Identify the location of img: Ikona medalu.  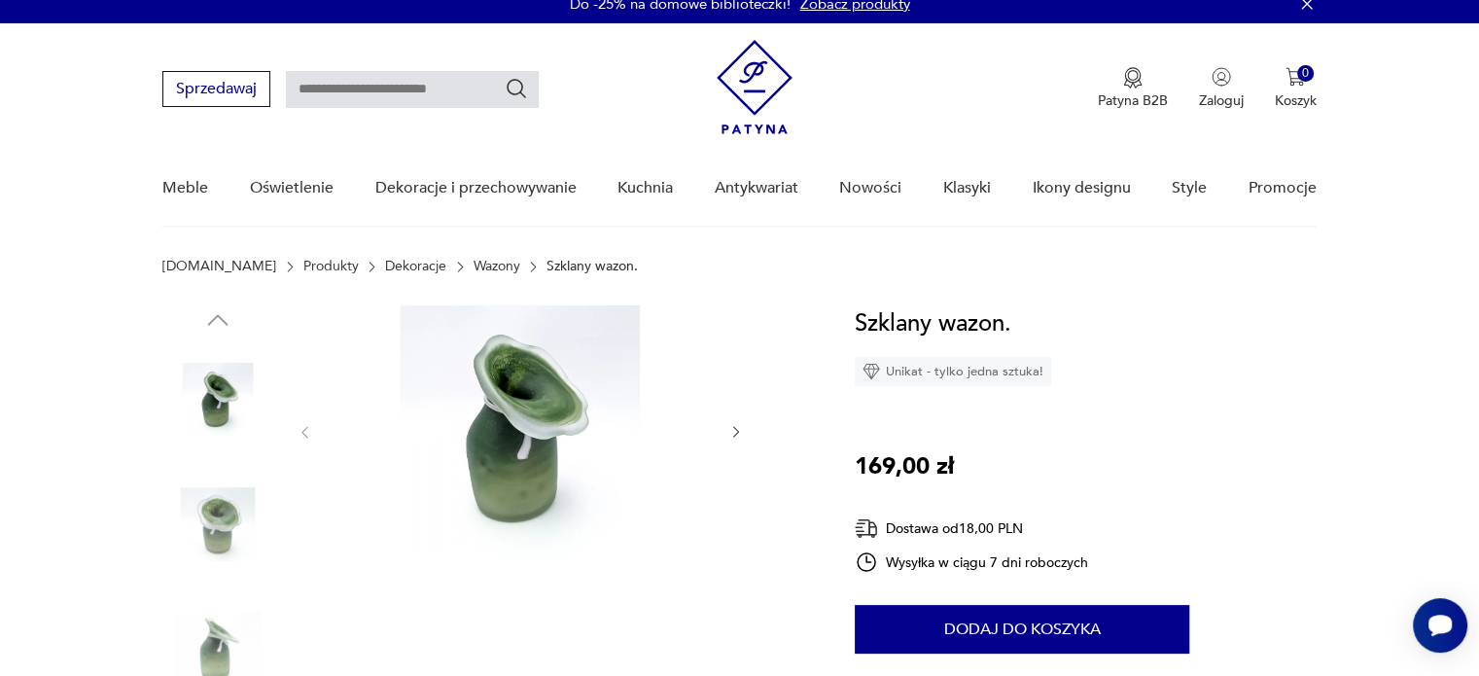
(1133, 78).